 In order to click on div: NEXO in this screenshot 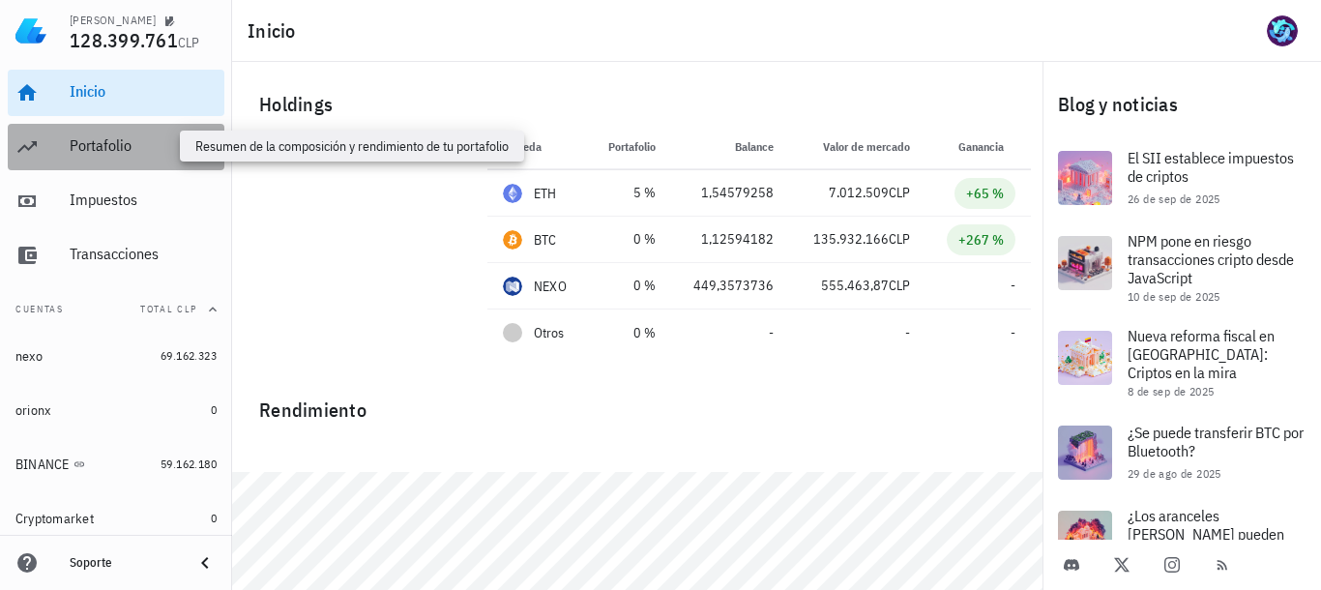, I will do `click(550, 286)`.